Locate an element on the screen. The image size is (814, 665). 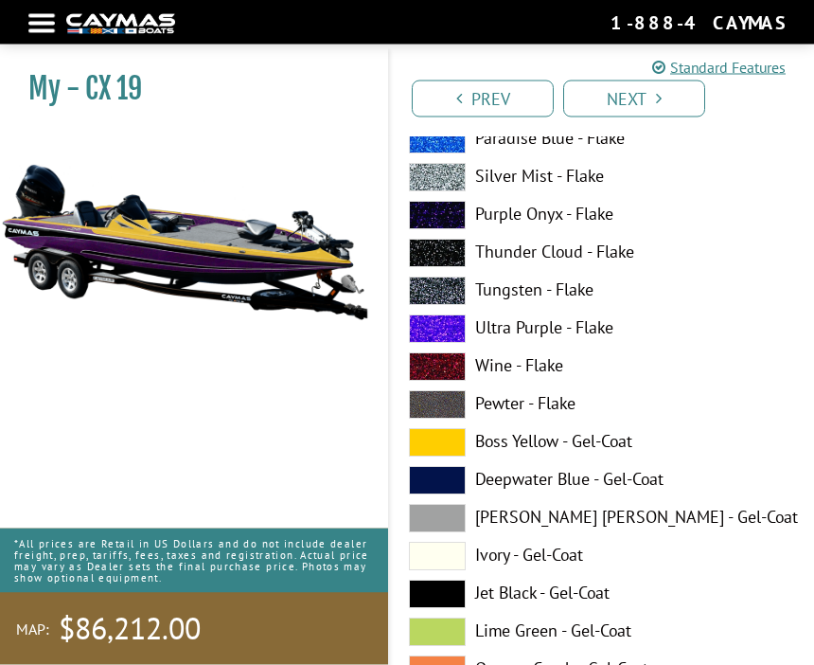
label: Pewter - Flake is located at coordinates (602, 405).